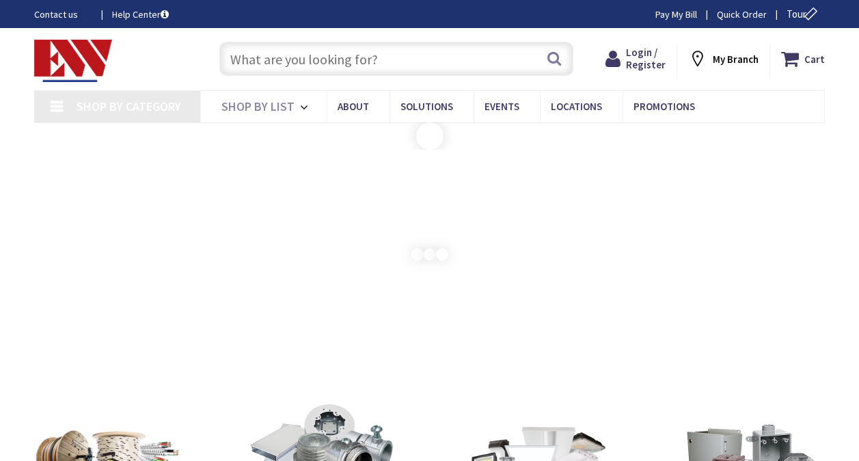 Image resolution: width=859 pixels, height=461 pixels. I want to click on span: Events, so click(502, 106).